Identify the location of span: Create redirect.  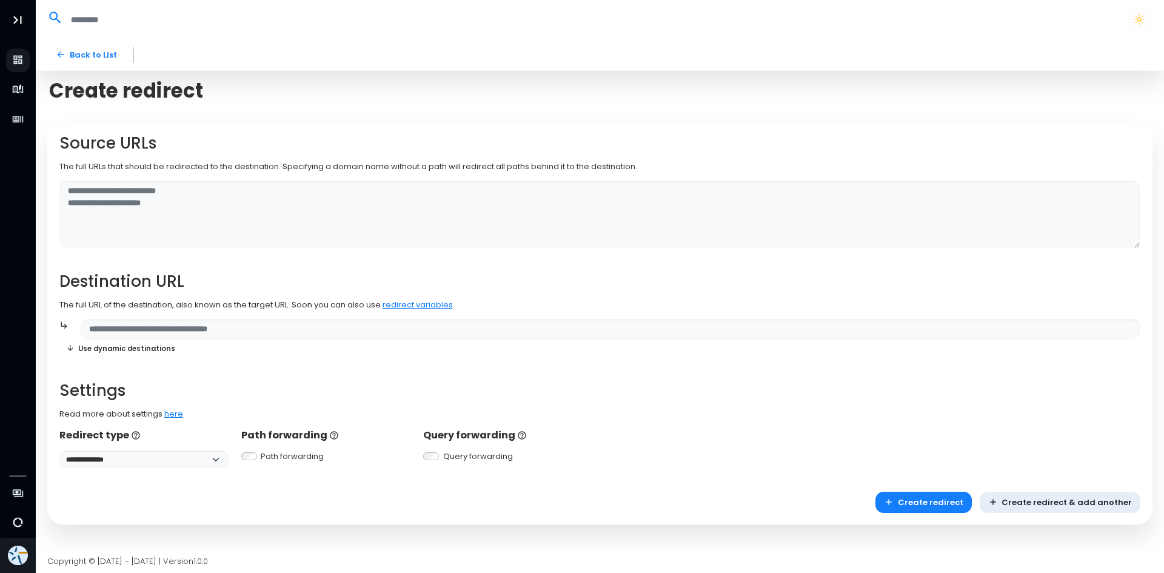
(126, 90).